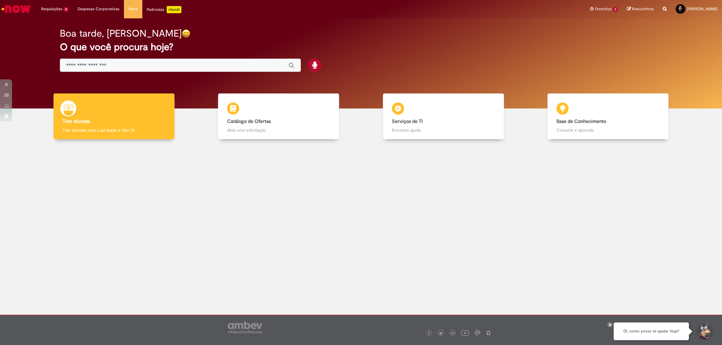 The width and height of the screenshot is (722, 345). What do you see at coordinates (608, 116) in the screenshot?
I see `a: Base de Conhecimento Consulte e aprenda` at bounding box center [608, 116].